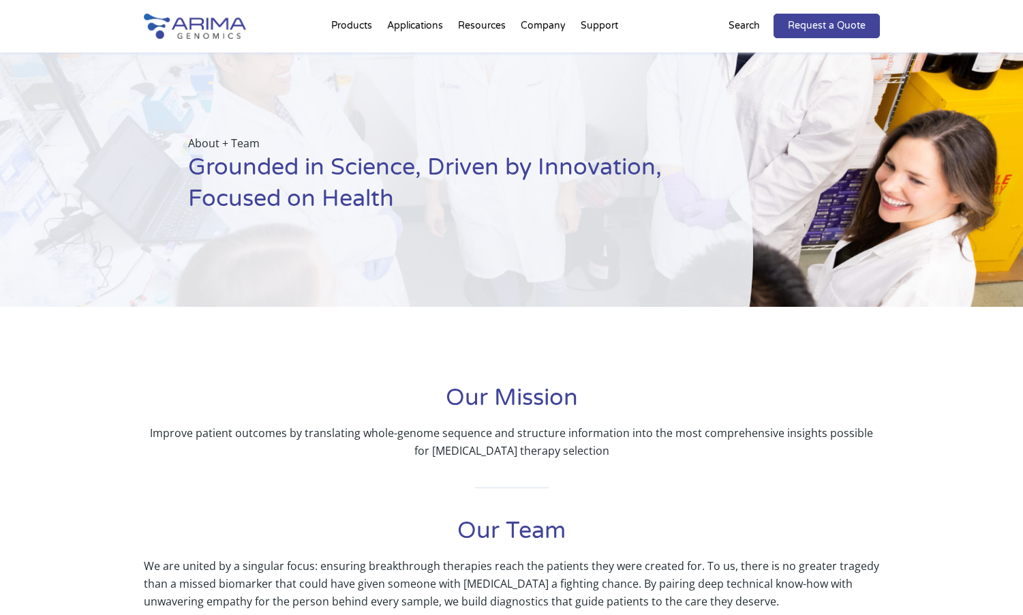 The image size is (1023, 615). I want to click on p: Improve patient outcomes by translating whole-genome sequence and structure information into the ..., so click(512, 442).